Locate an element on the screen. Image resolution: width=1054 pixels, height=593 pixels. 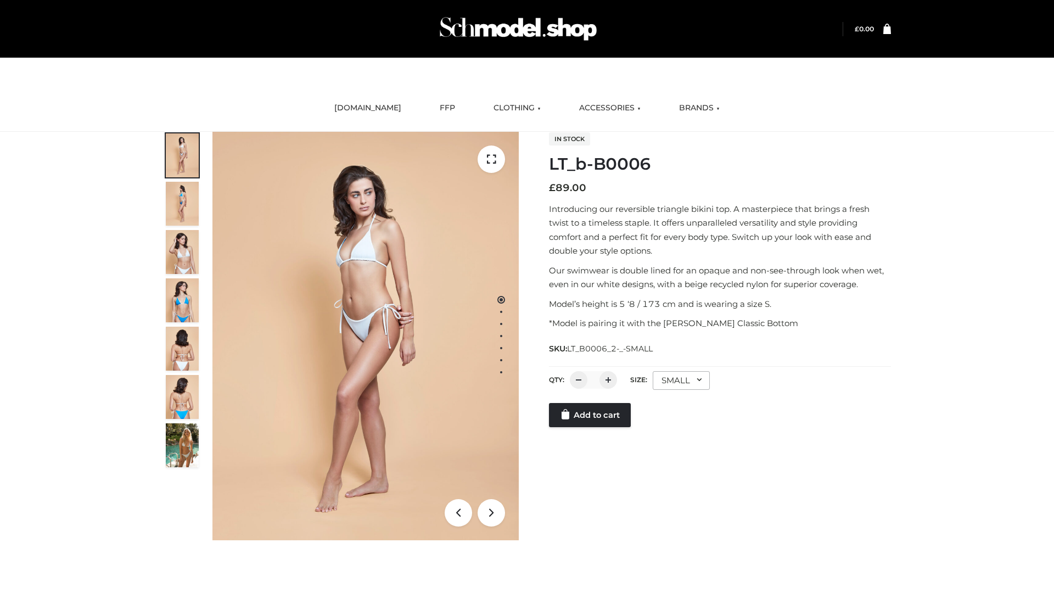
p: Introducing our reversible triangle bikini top. A masterpiece that brings a fresh twist to a time... is located at coordinates (720, 230).